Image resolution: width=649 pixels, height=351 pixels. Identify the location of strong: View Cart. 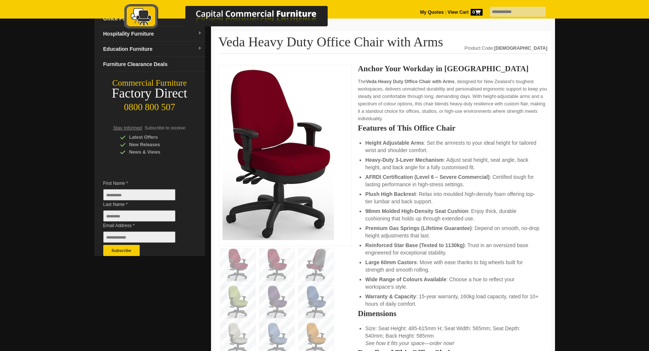
(465, 12).